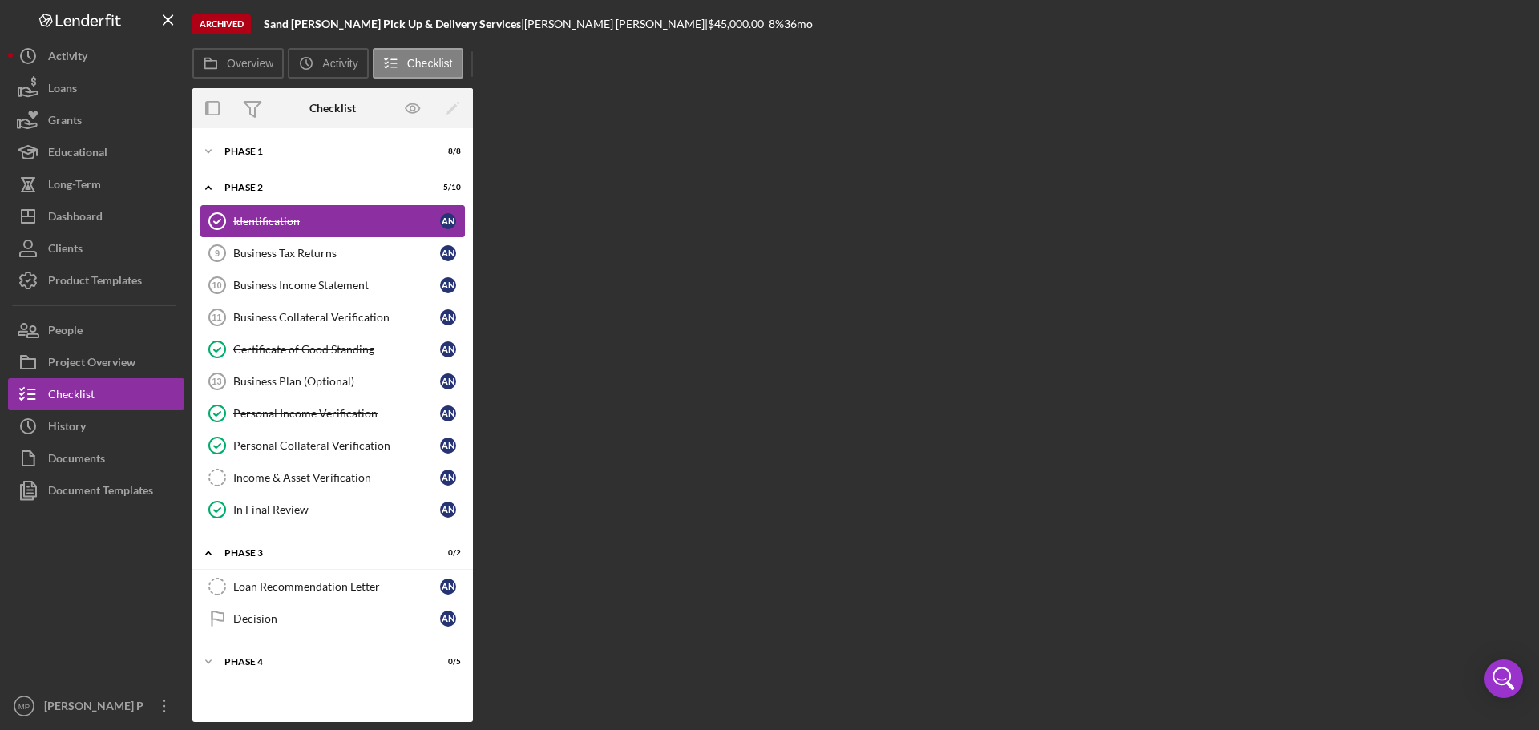 This screenshot has width=1539, height=730. What do you see at coordinates (96, 362) in the screenshot?
I see `a: Project Overview` at bounding box center [96, 362].